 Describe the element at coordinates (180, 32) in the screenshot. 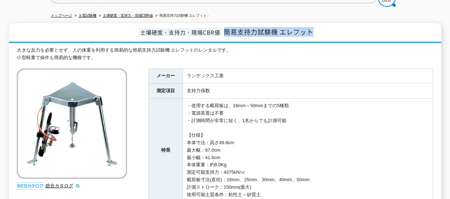

I see `span: 土壌硬度・支持力・現場CBR値` at that location.